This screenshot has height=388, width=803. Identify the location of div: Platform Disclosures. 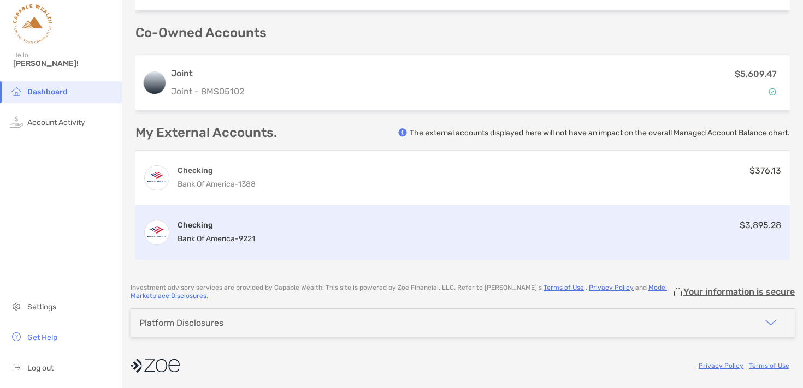
(181, 323).